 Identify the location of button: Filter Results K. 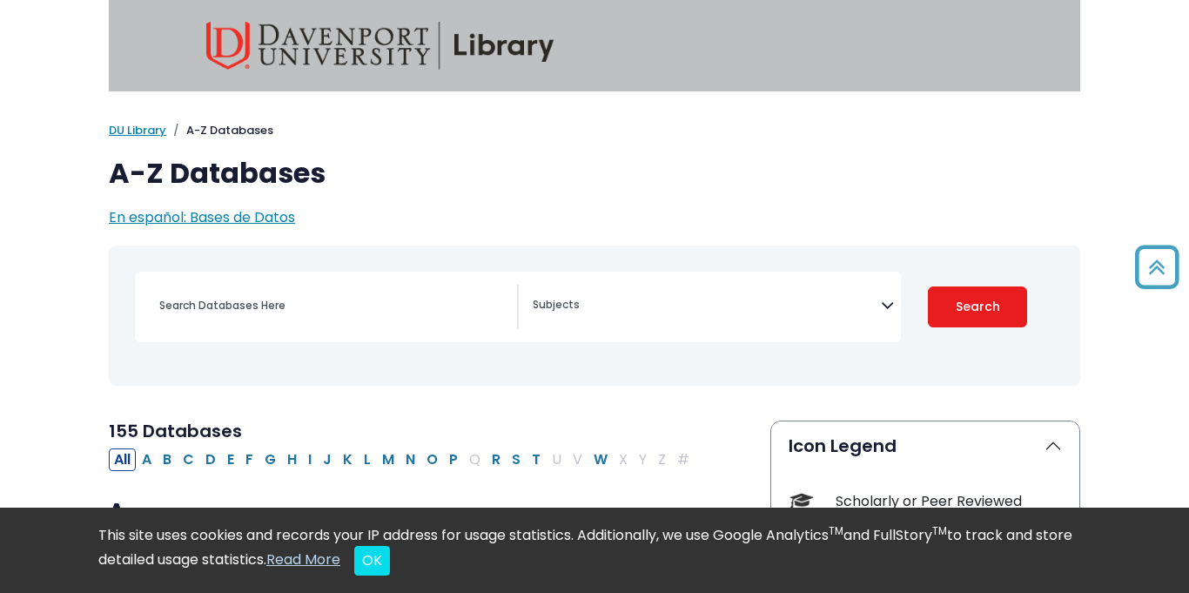
(347, 460).